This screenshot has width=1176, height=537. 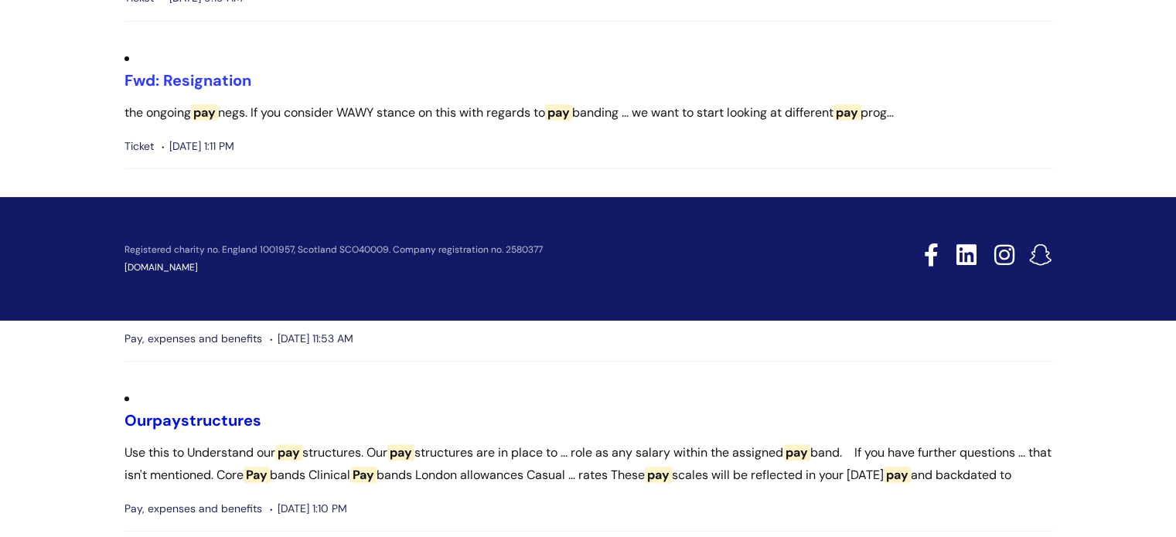 What do you see at coordinates (469, 250) in the screenshot?
I see `p: Registered charity no. England 1001957, Scotland SCO40009. Company registration no. 2580377` at bounding box center [469, 250].